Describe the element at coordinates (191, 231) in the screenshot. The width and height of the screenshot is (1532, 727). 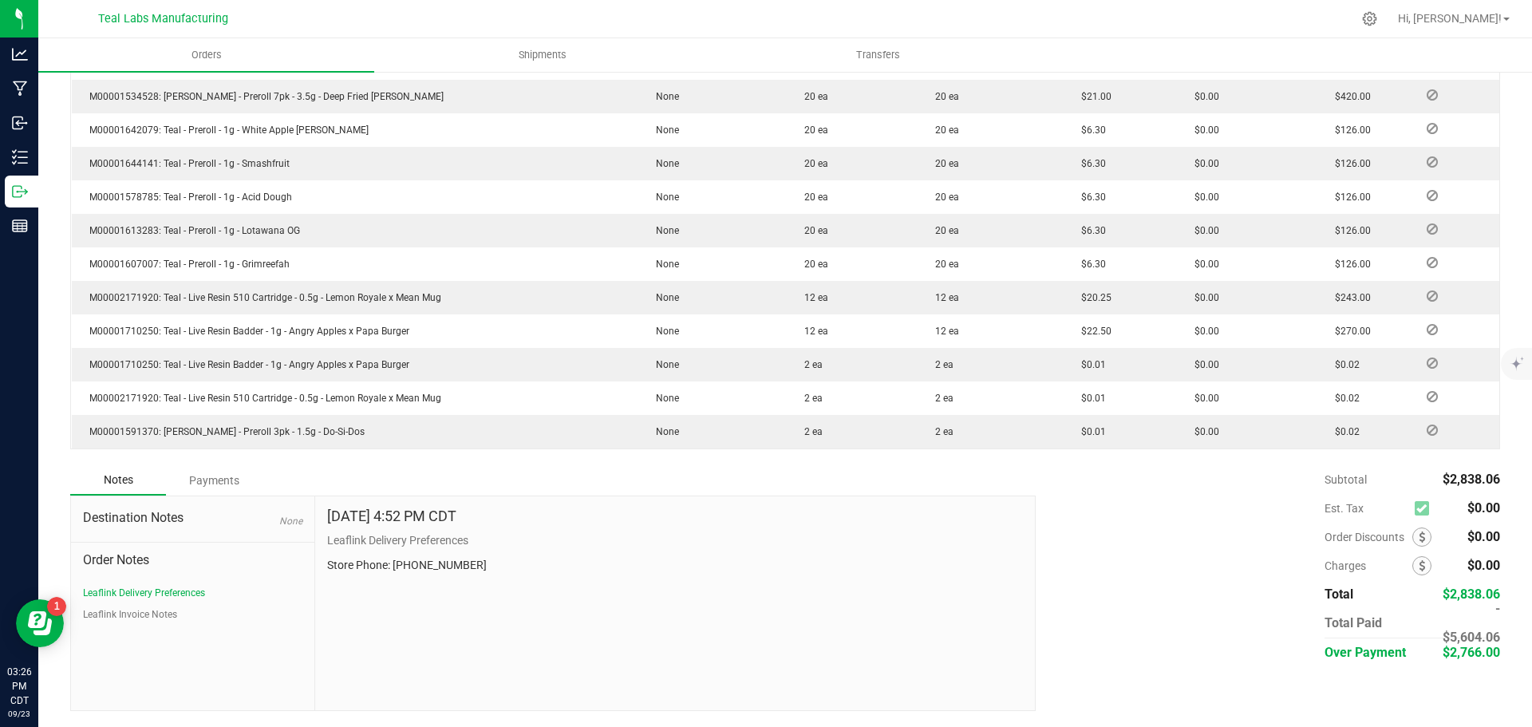
I see `span: M00001613283: Teal - Preroll - 1g - Lotawana OG` at that location.